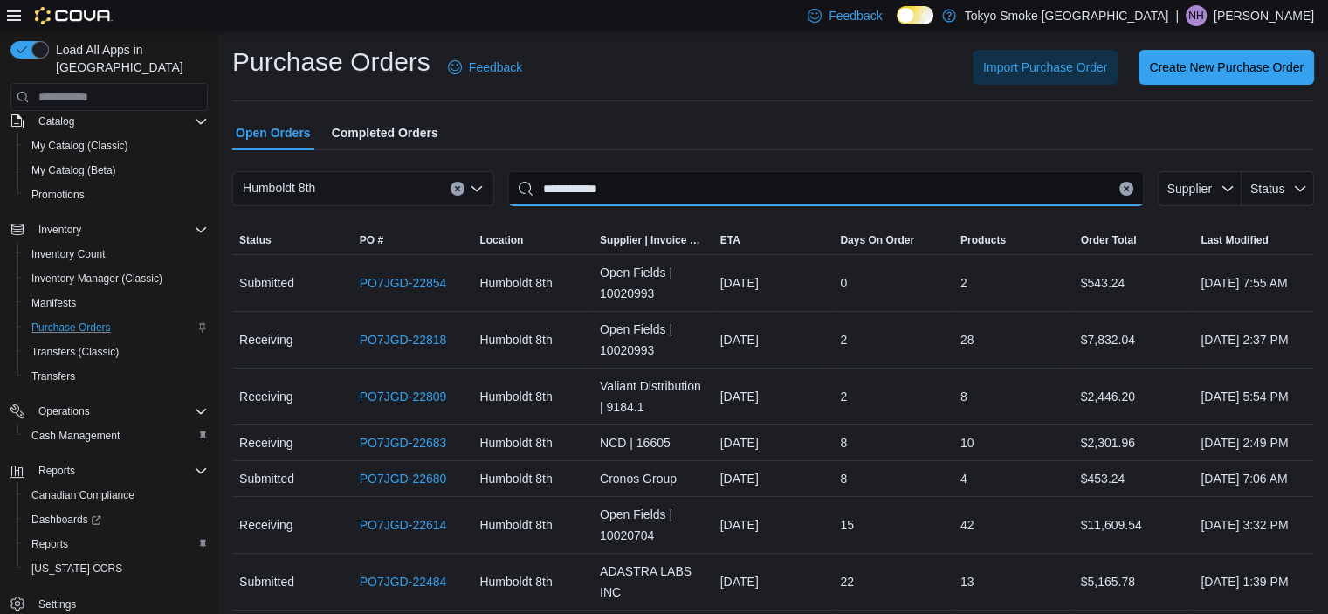 The width and height of the screenshot is (1328, 614). I want to click on div: NCD | 16605, so click(653, 443).